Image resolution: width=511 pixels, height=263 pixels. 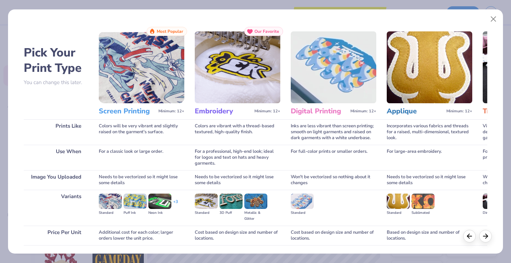 What do you see at coordinates (223, 111) in the screenshot?
I see `h3: Embroidery` at bounding box center [223, 111].